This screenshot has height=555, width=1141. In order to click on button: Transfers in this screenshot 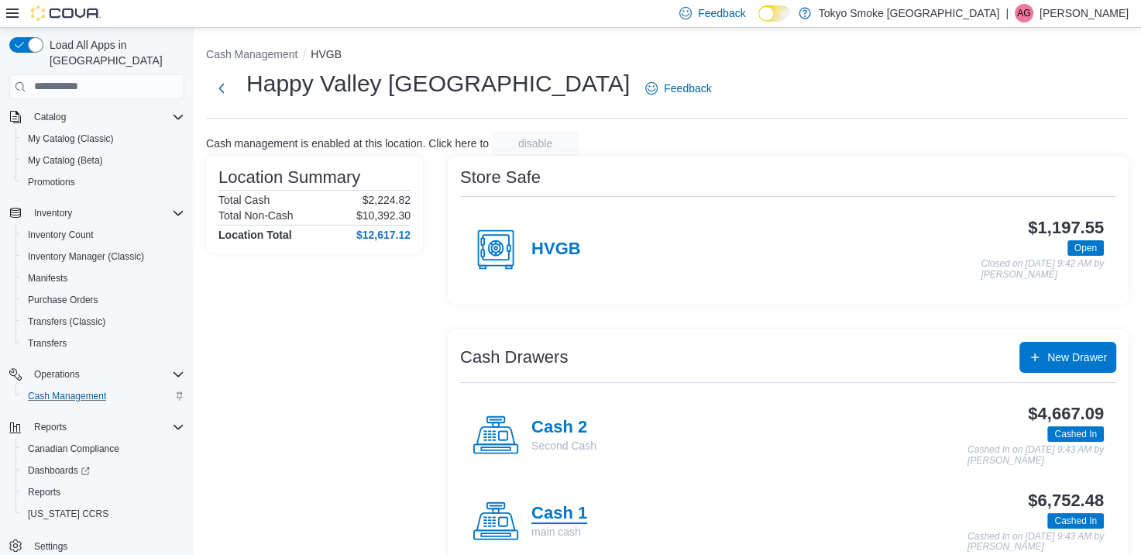, I will do `click(103, 343)`.